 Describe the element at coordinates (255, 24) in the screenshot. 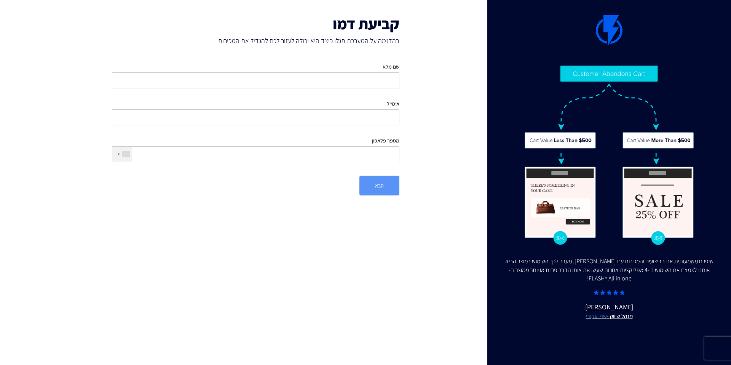

I see `h1: קביעת דמו` at that location.